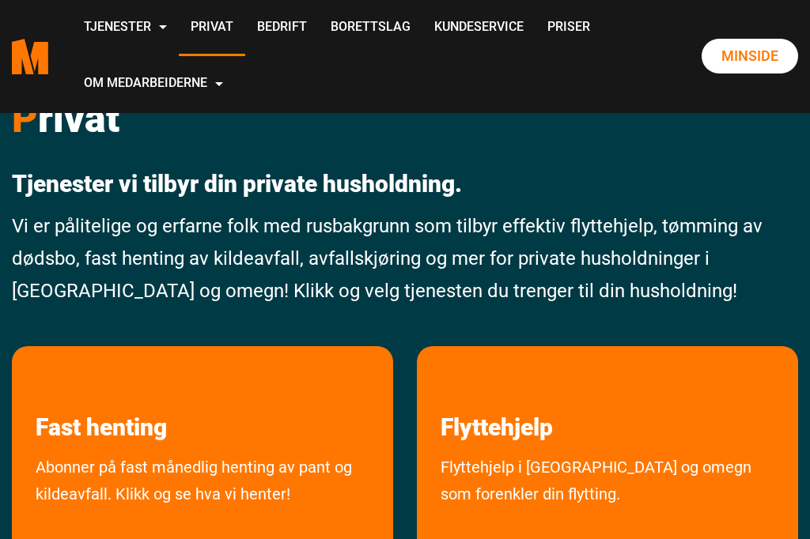  What do you see at coordinates (405, 184) in the screenshot?
I see `p: Tjenester vi tilbyr din private husholdning.` at bounding box center [405, 184].